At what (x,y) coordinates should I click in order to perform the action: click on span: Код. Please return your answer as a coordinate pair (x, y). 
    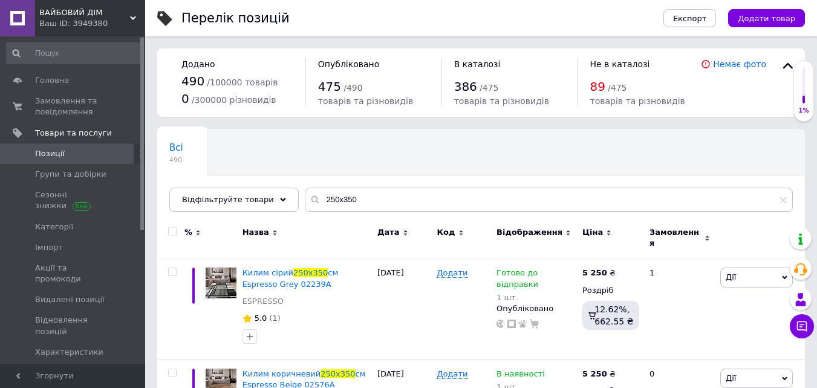
    Looking at the image, I should click on (446, 232).